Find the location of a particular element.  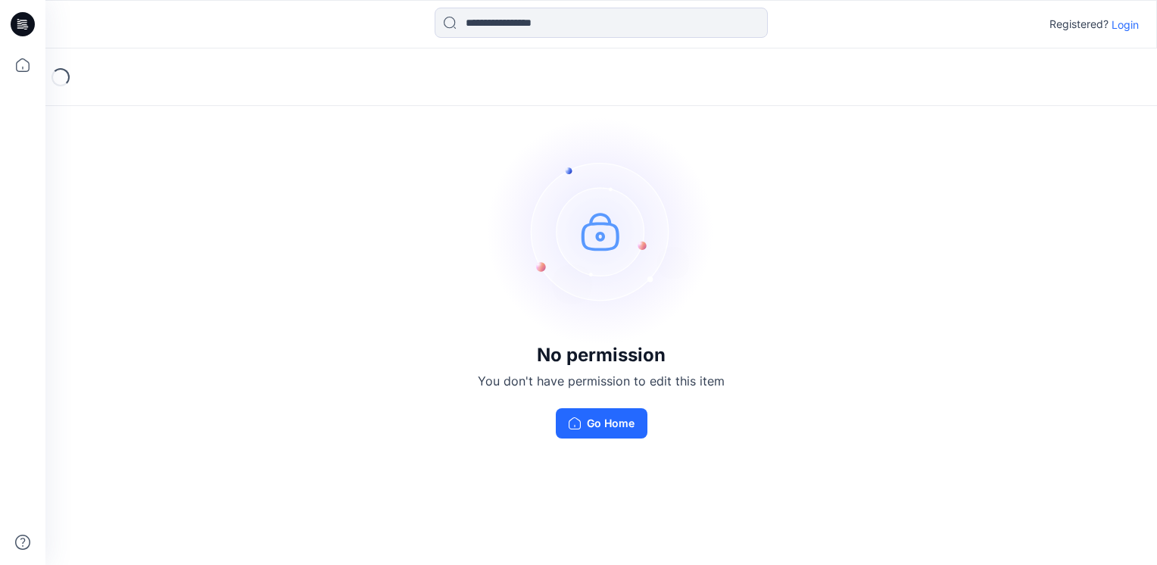

button: Go Home is located at coordinates (601, 423).